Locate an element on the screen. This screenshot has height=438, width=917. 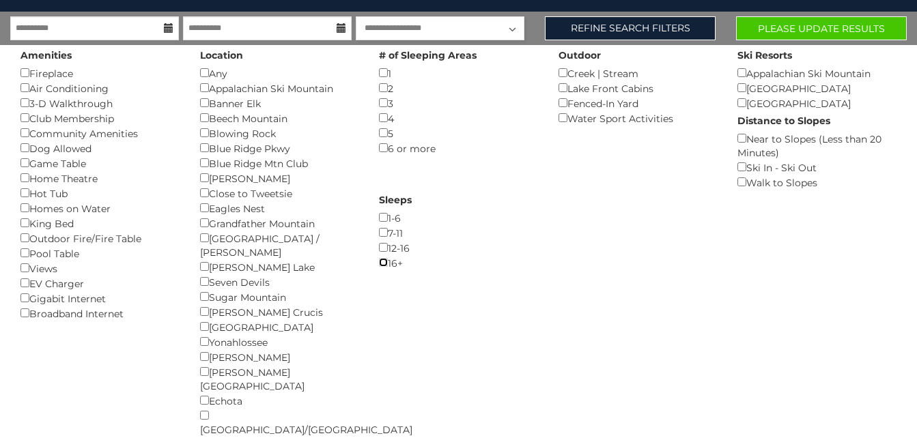
div: Game Table is located at coordinates (100, 163).